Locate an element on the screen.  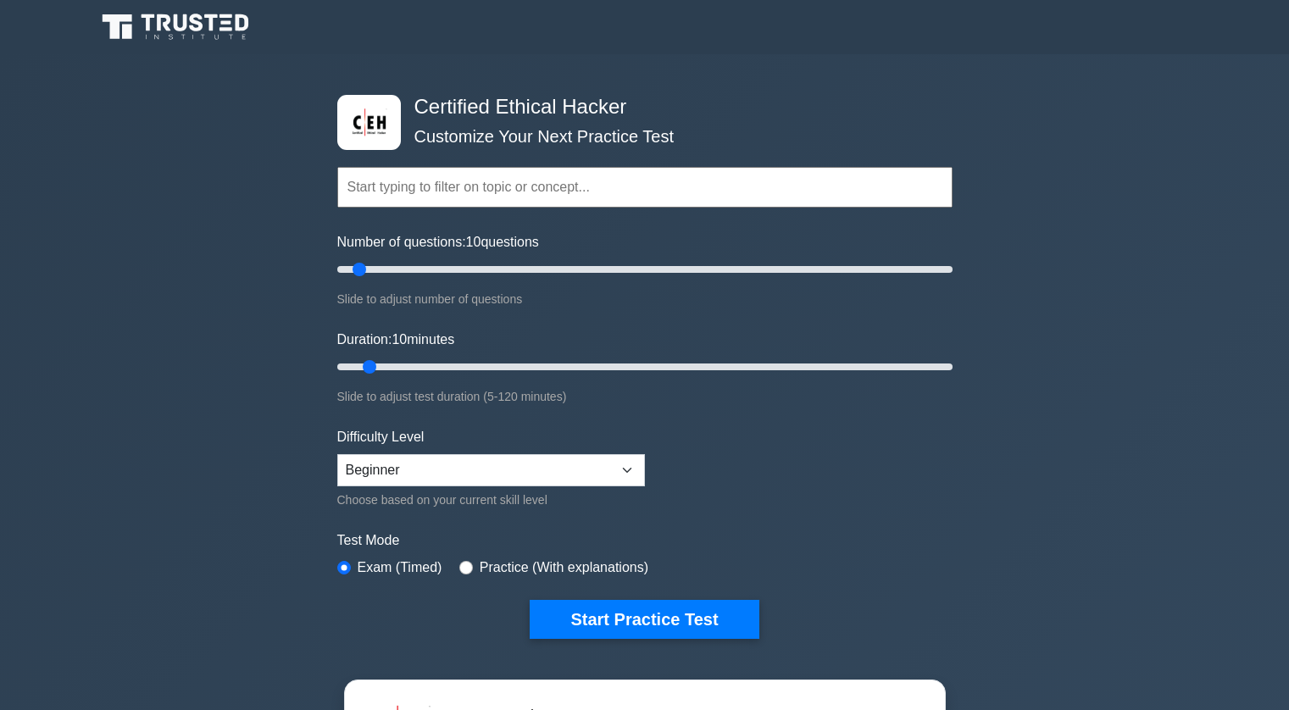
div: Slide to adjust number of questions is located at coordinates (645, 299).